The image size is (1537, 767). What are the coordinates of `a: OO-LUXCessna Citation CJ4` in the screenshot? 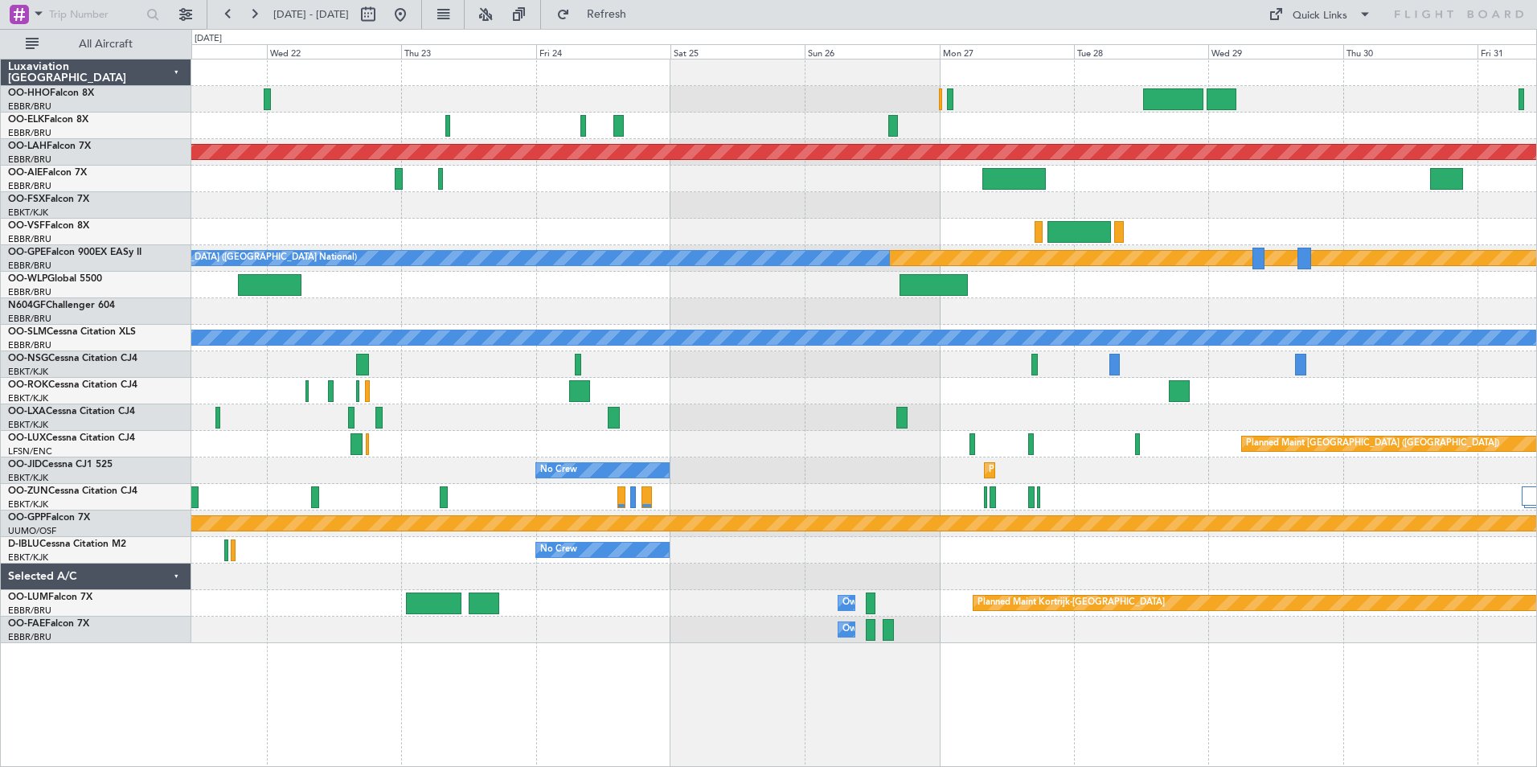 It's located at (72, 438).